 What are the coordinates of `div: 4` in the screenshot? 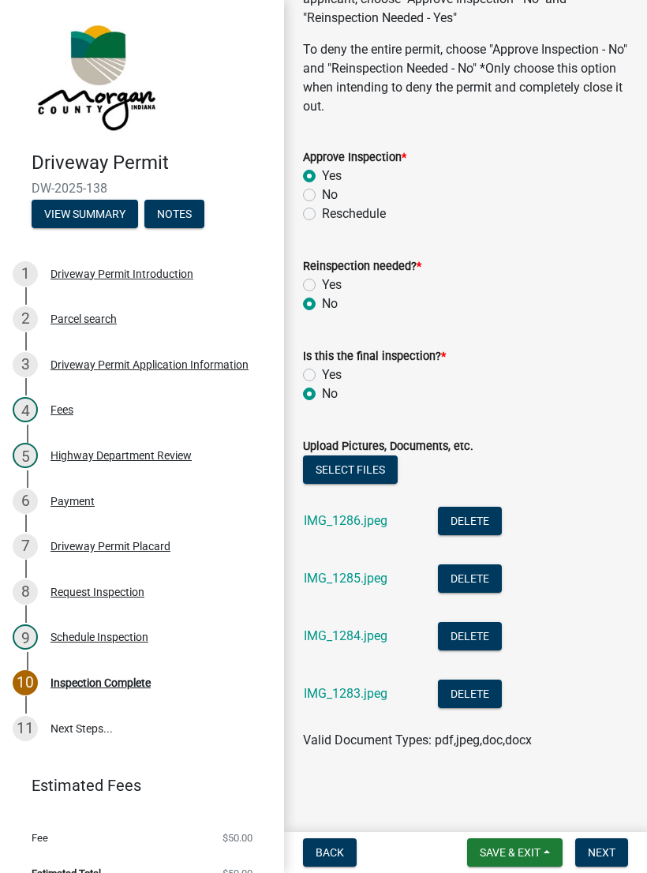 It's located at (25, 410).